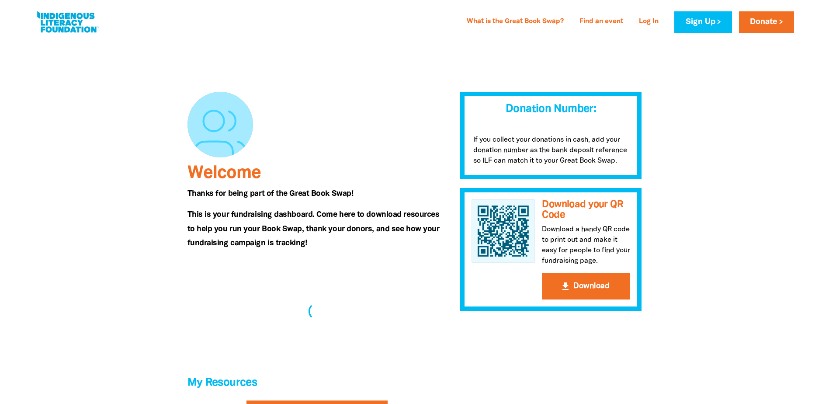 This screenshot has width=829, height=404. Describe the element at coordinates (313, 229) in the screenshot. I see `span: This is your fundraising dashboard. Come here to download resources to help you run your Book Swa...` at that location.